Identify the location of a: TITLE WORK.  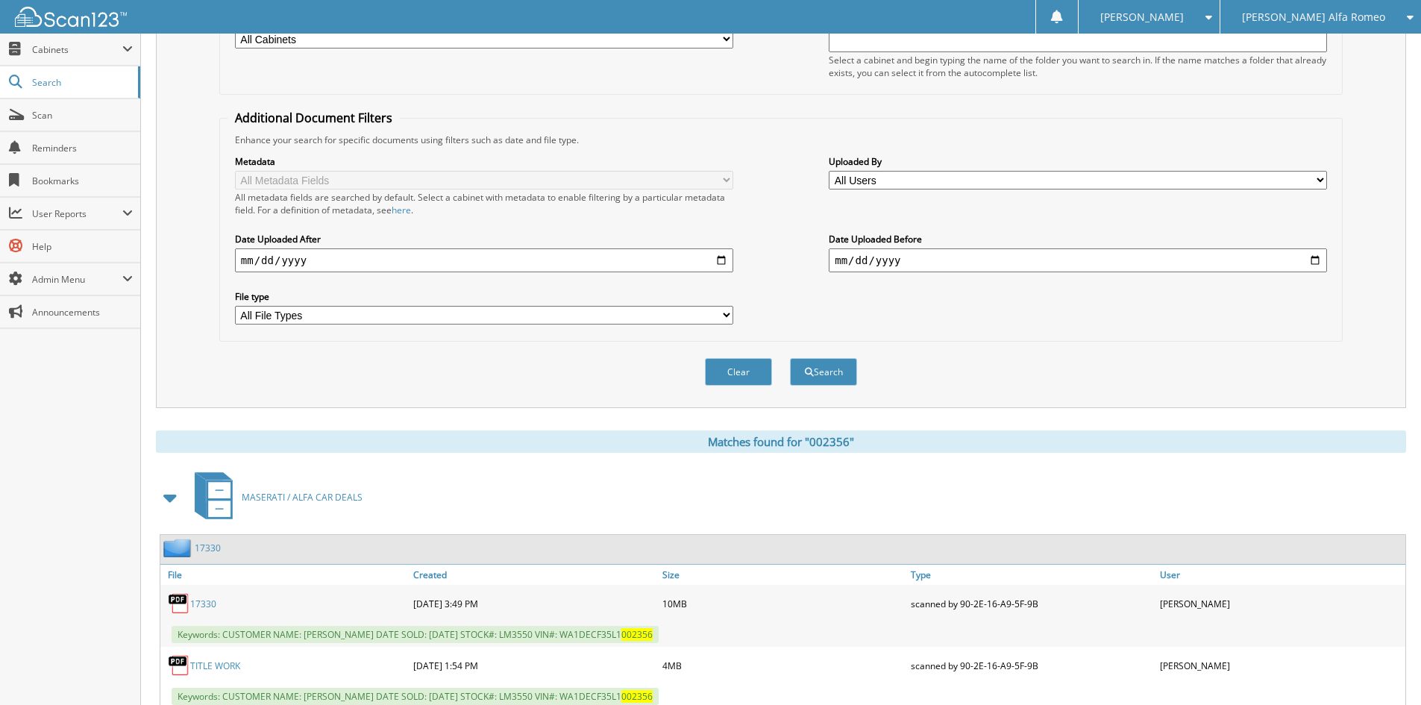
(215, 665).